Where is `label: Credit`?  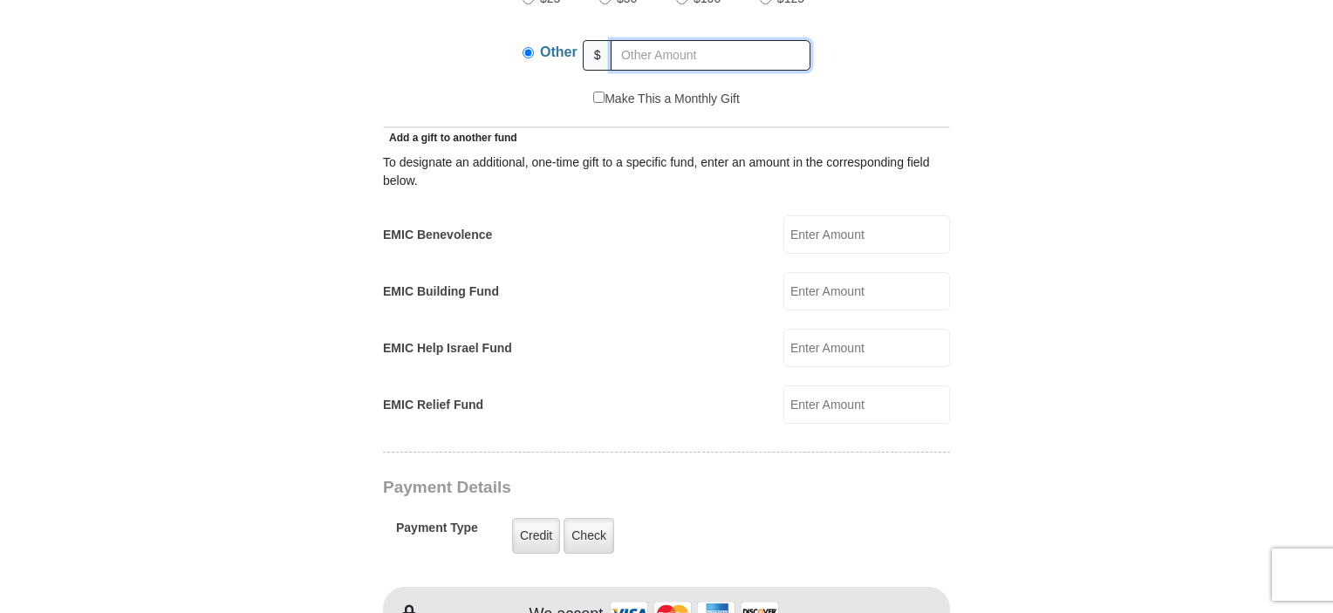
label: Credit is located at coordinates (536, 536).